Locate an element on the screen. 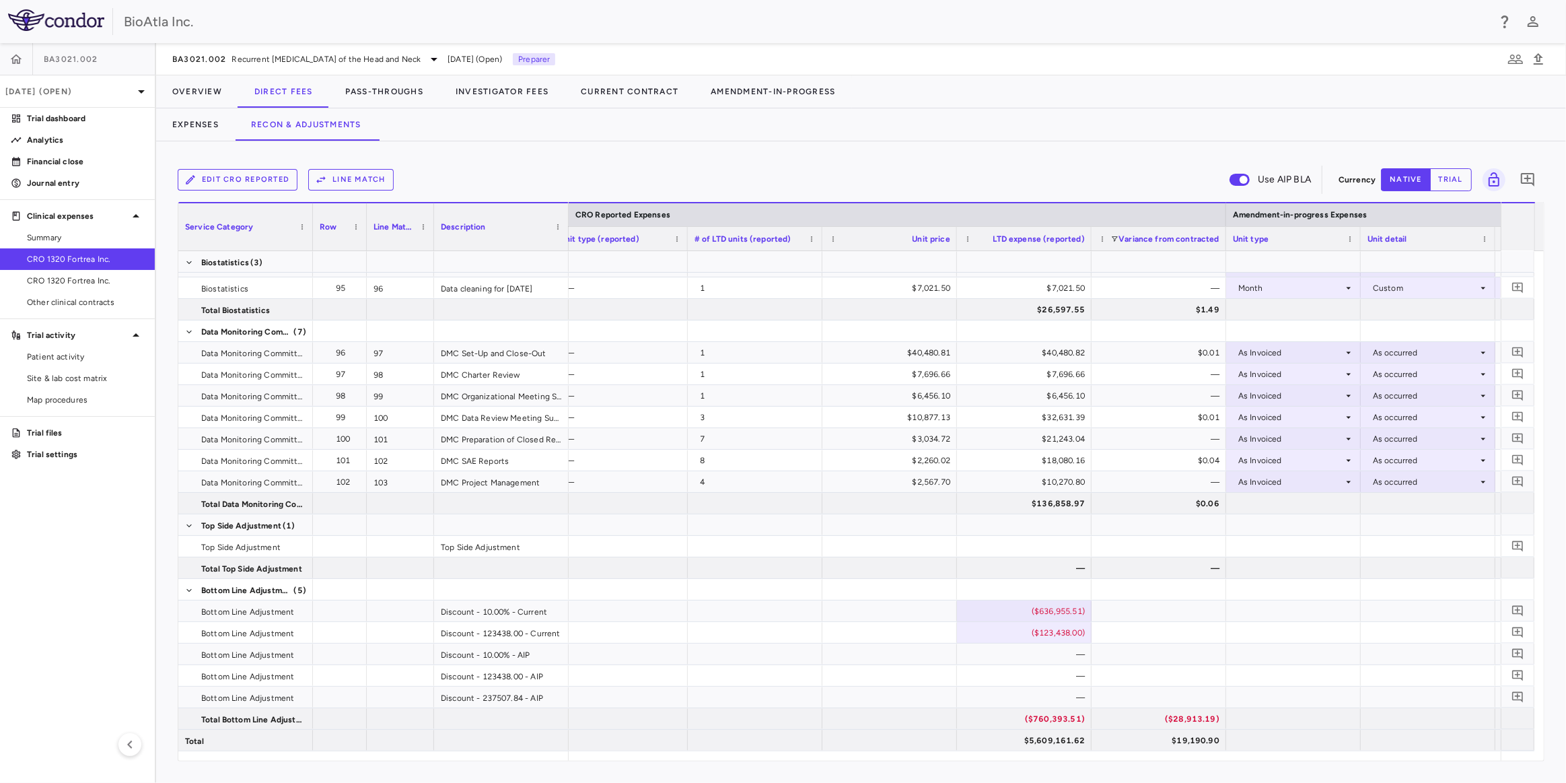 The image size is (1566, 783). button: Line Match is located at coordinates (351, 180).